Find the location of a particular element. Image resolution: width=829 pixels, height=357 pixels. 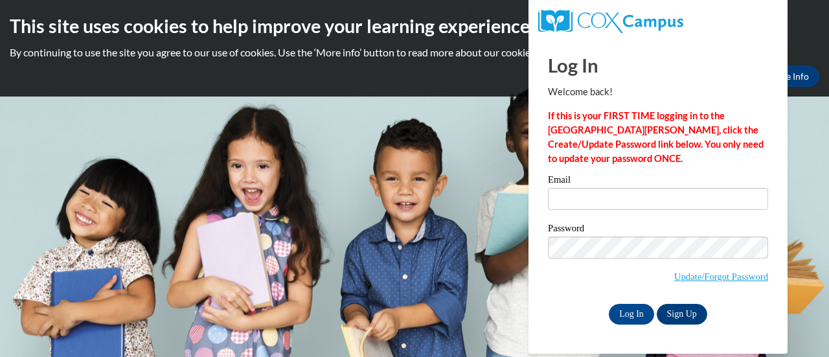

a: More Info is located at coordinates (789, 76).